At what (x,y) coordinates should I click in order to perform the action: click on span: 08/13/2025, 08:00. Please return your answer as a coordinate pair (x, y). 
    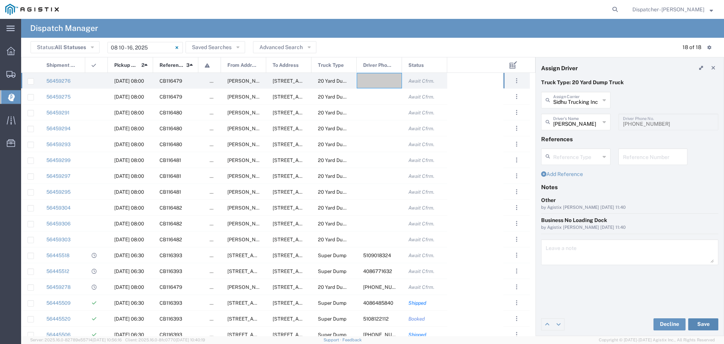
    Looking at the image, I should click on (129, 144).